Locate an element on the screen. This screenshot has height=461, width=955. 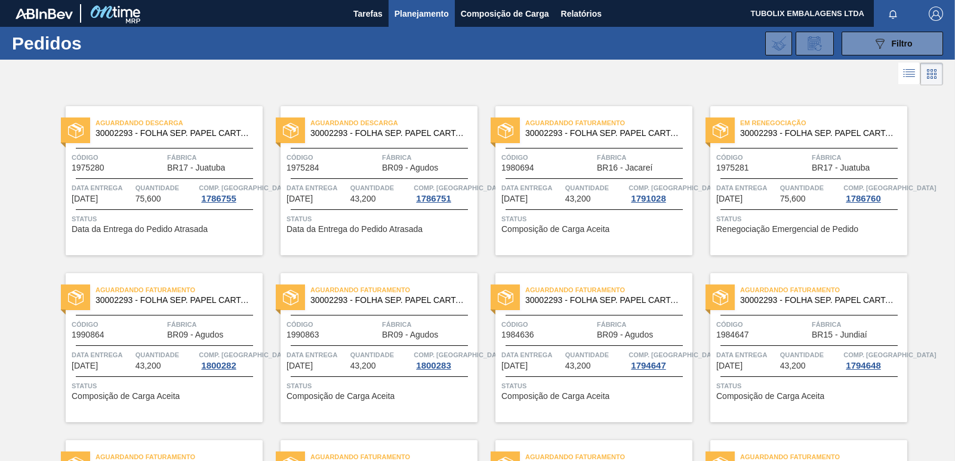
a: statusAguardando Faturamento30002293 - FOLHA SEP. PAPEL CARTAO 1200x1000M 350gCódigo1990864Fábric... is located at coordinates (155, 348).